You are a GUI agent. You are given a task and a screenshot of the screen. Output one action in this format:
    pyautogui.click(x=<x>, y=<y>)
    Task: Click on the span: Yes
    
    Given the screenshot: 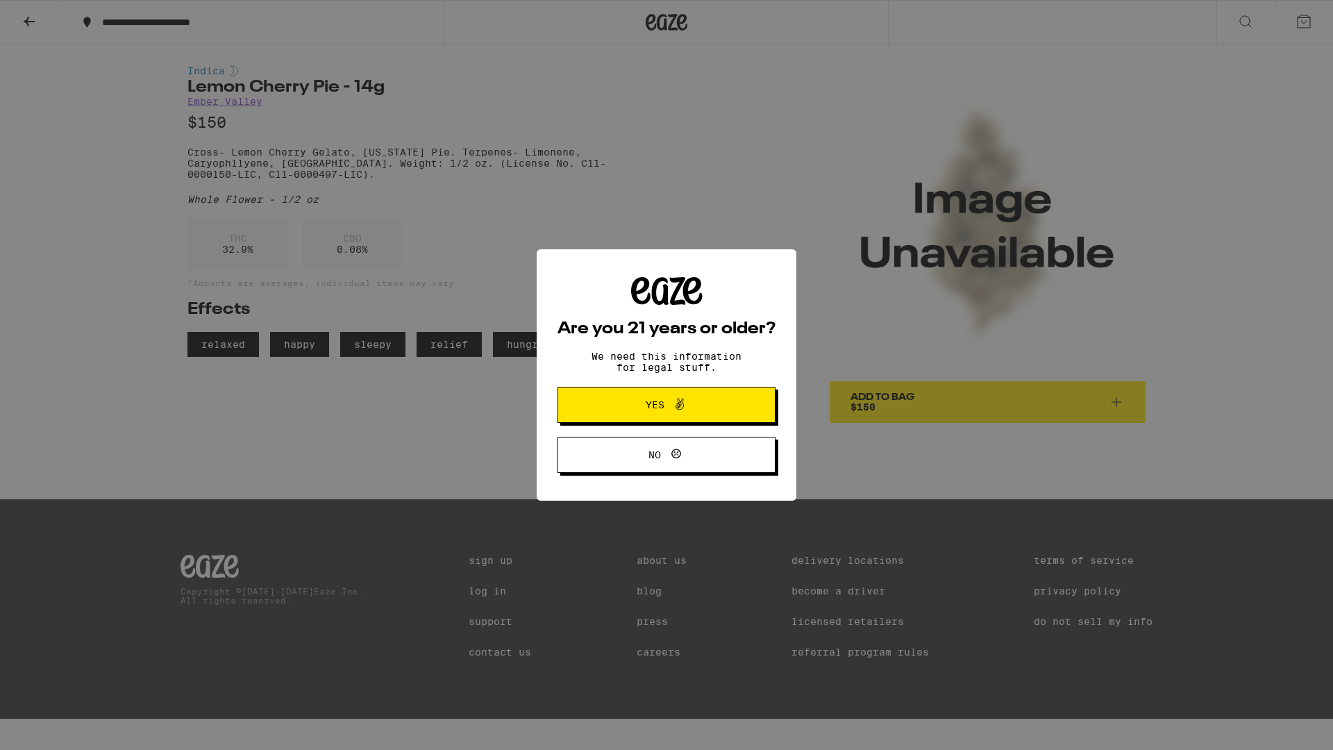 What is the action you would take?
    pyautogui.click(x=654, y=405)
    